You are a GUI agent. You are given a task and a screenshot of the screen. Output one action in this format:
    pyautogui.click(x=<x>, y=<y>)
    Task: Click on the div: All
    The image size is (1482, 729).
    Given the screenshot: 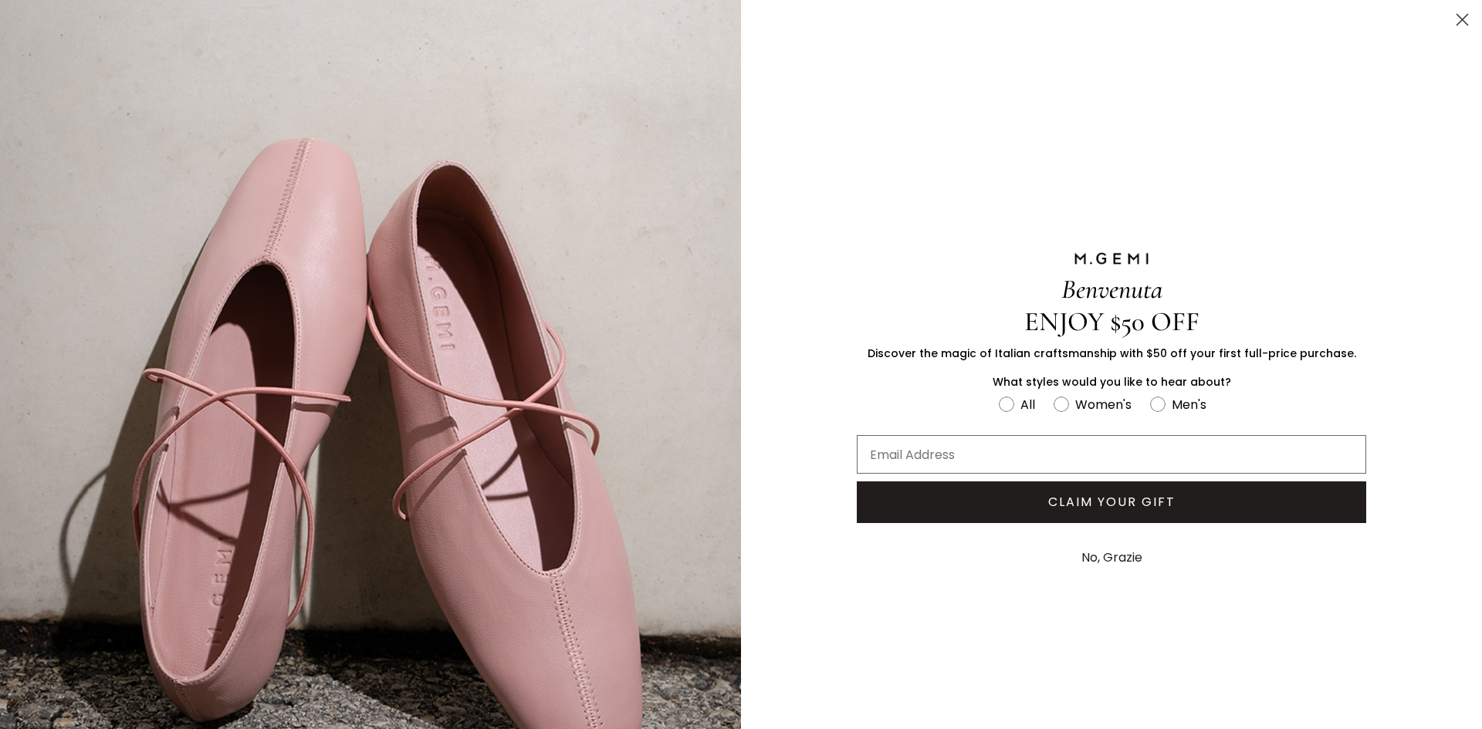 What is the action you would take?
    pyautogui.click(x=1027, y=404)
    